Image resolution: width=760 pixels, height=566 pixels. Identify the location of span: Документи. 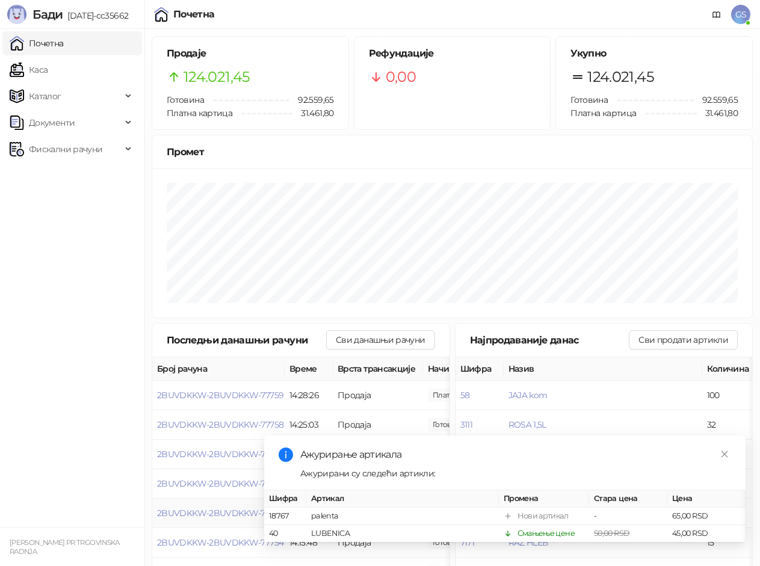
(52, 123).